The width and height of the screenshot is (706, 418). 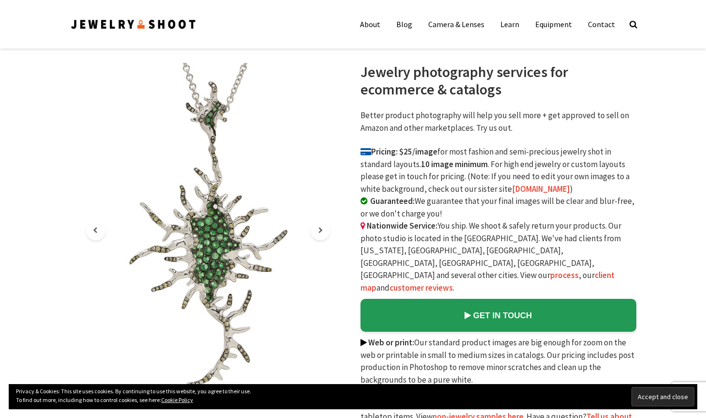 What do you see at coordinates (509, 24) in the screenshot?
I see `a: Learn` at bounding box center [509, 24].